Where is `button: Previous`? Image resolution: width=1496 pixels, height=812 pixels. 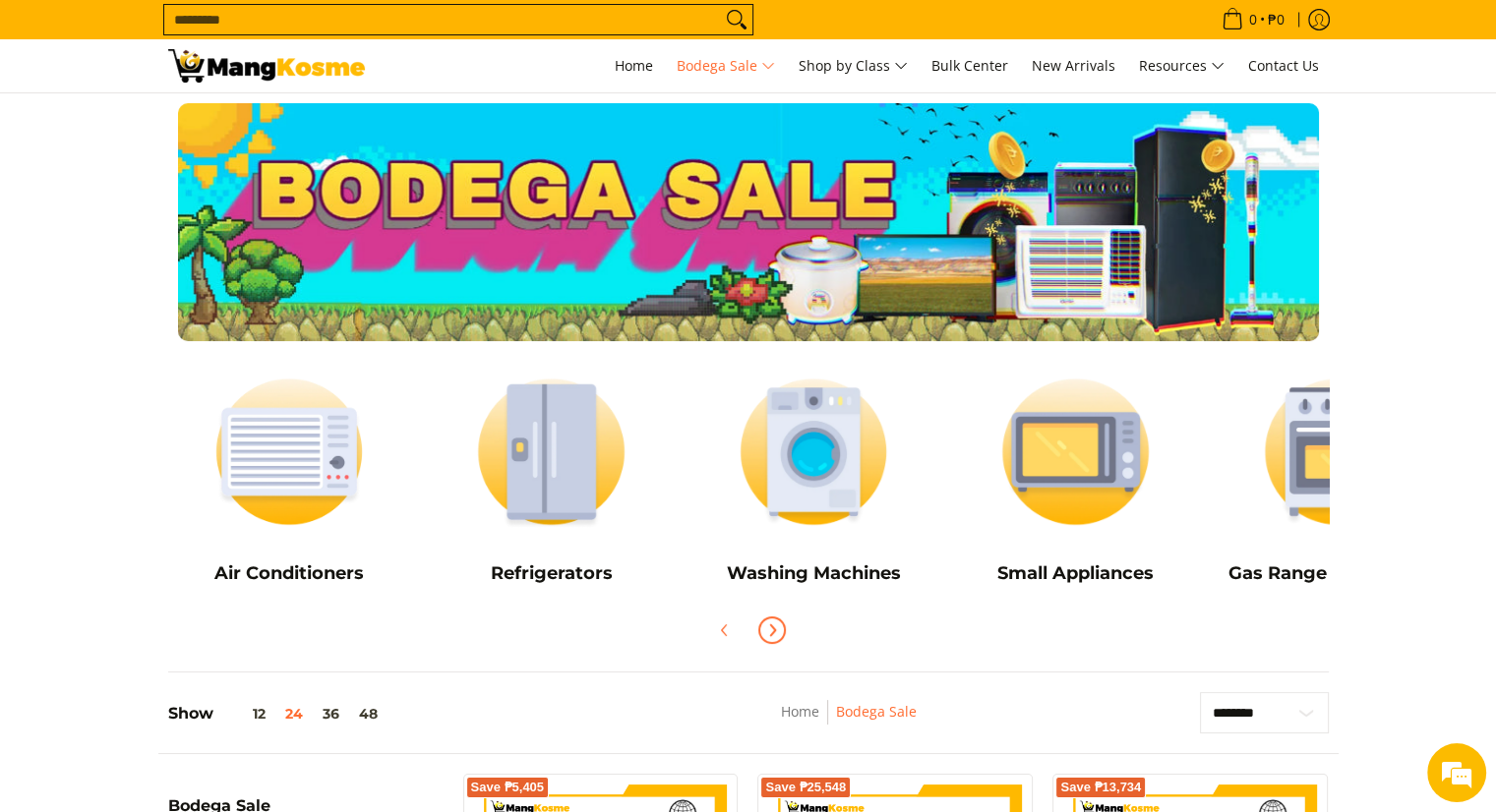
button: Previous is located at coordinates (725, 630).